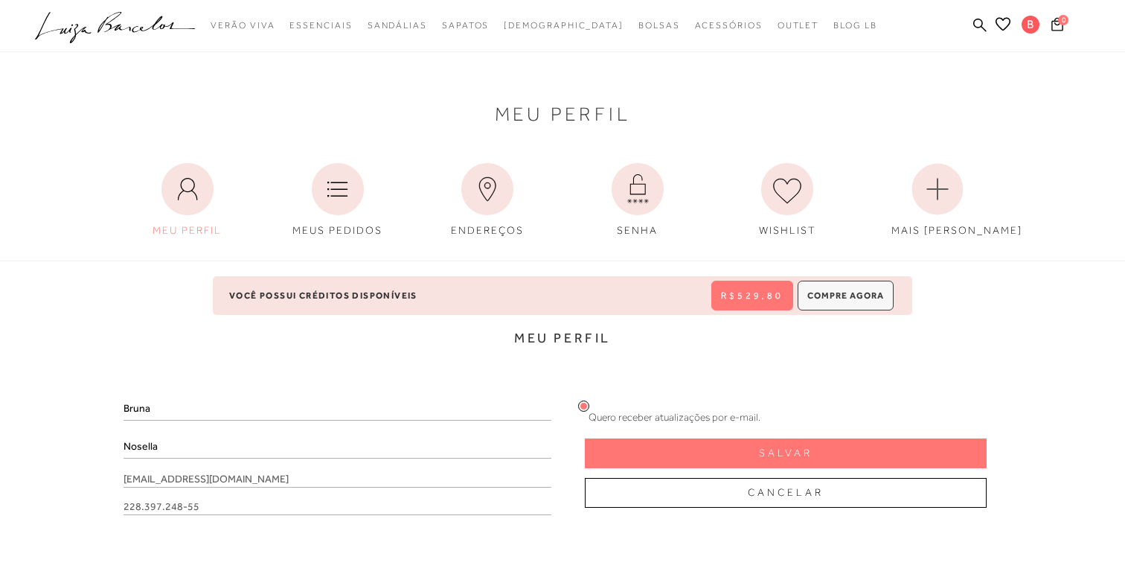 The width and height of the screenshot is (1125, 580). Describe the element at coordinates (786, 453) in the screenshot. I see `button: Salvar` at that location.